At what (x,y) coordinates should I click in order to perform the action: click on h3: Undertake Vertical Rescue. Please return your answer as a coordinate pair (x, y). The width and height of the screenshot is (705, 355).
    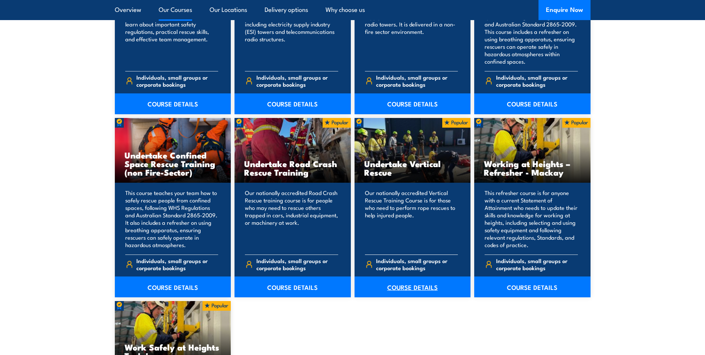
    Looking at the image, I should click on (412, 168).